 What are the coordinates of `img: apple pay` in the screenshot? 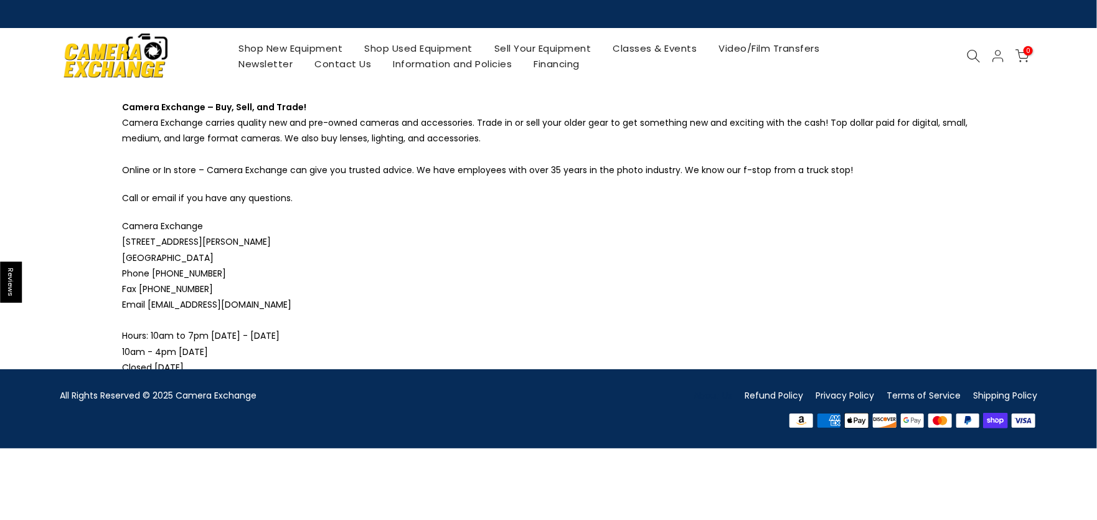 It's located at (856, 420).